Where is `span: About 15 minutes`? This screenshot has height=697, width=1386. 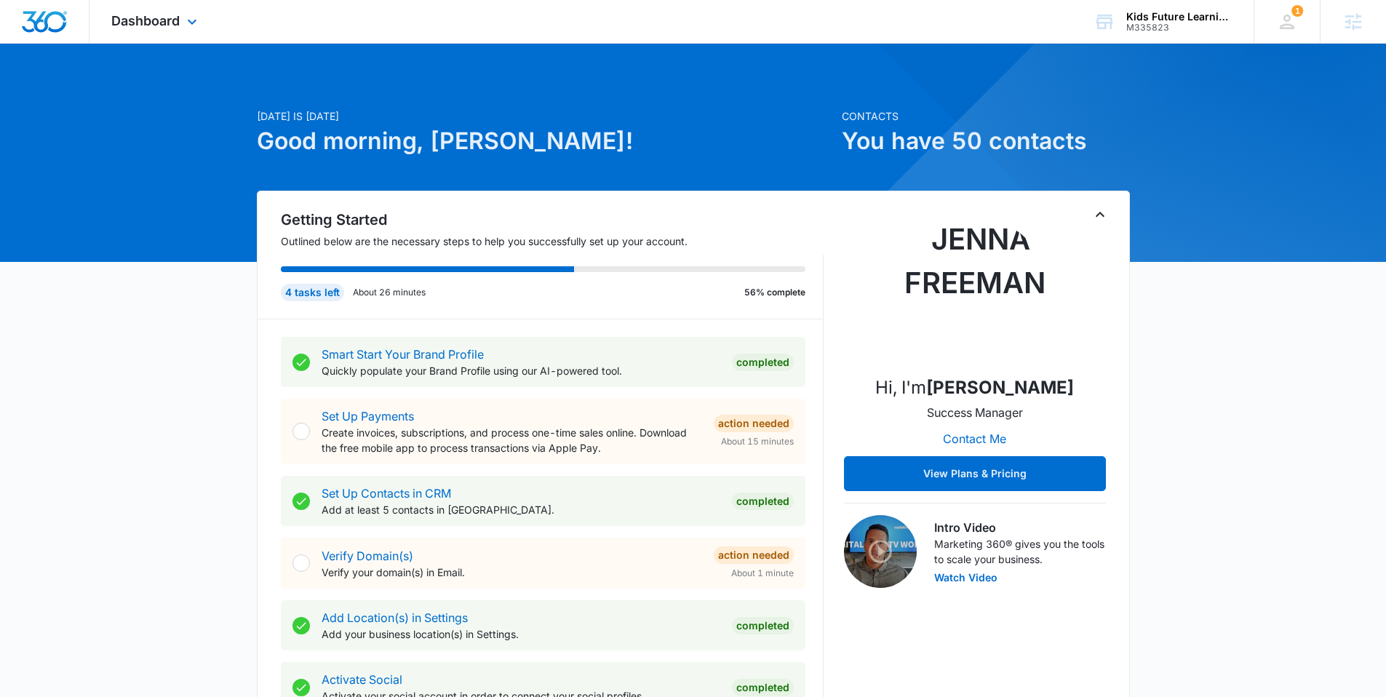 span: About 15 minutes is located at coordinates (757, 442).